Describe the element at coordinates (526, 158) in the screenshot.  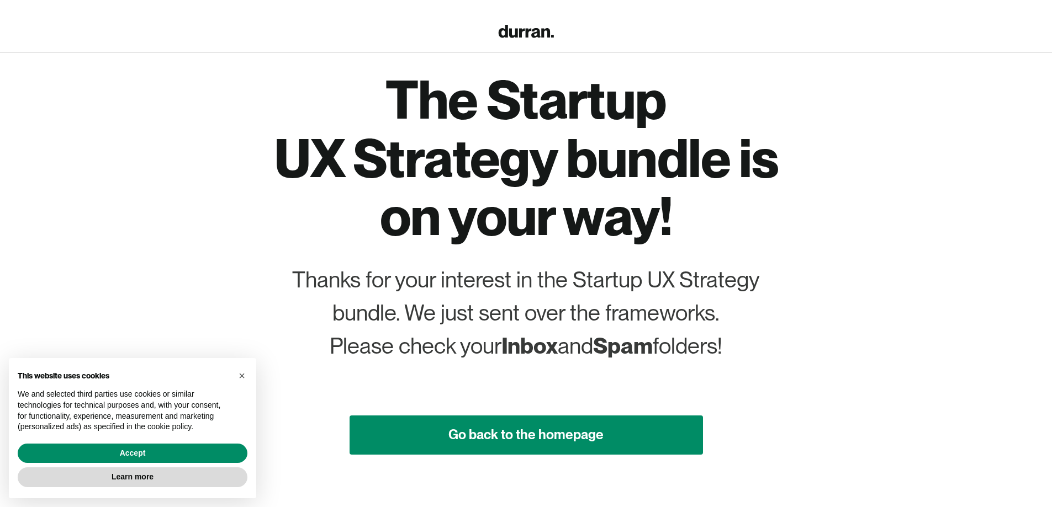
I see `h1: The Startup UX Strategy bundle is on your way!` at that location.